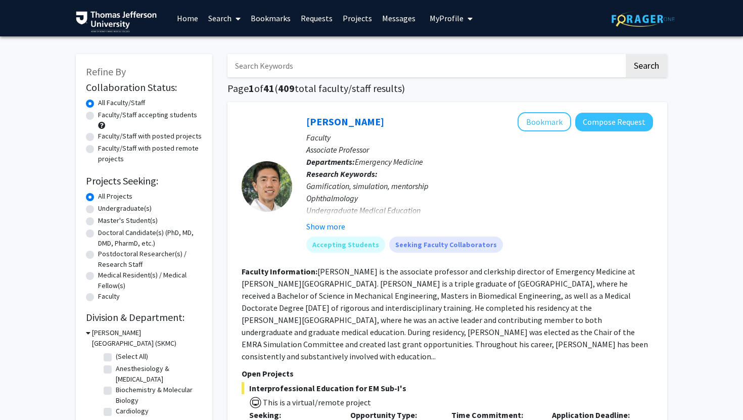 The height and width of the screenshot is (420, 743). Describe the element at coordinates (447, 18) in the screenshot. I see `span: My Profile` at that location.